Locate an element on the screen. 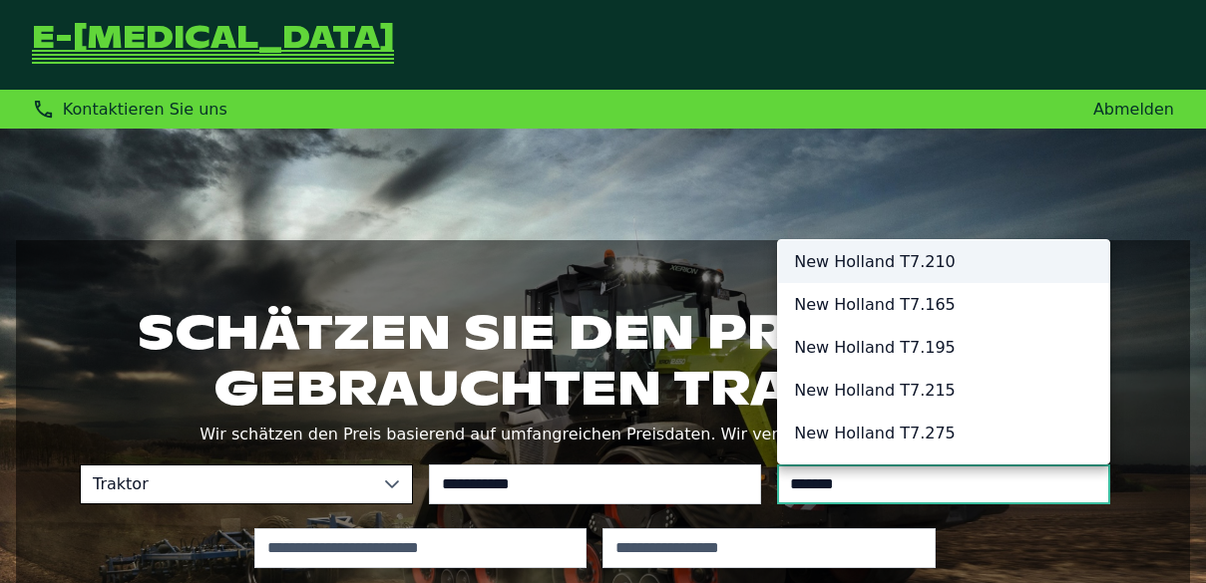 The width and height of the screenshot is (1206, 583). li: New Holland T7.275 is located at coordinates (944, 433).